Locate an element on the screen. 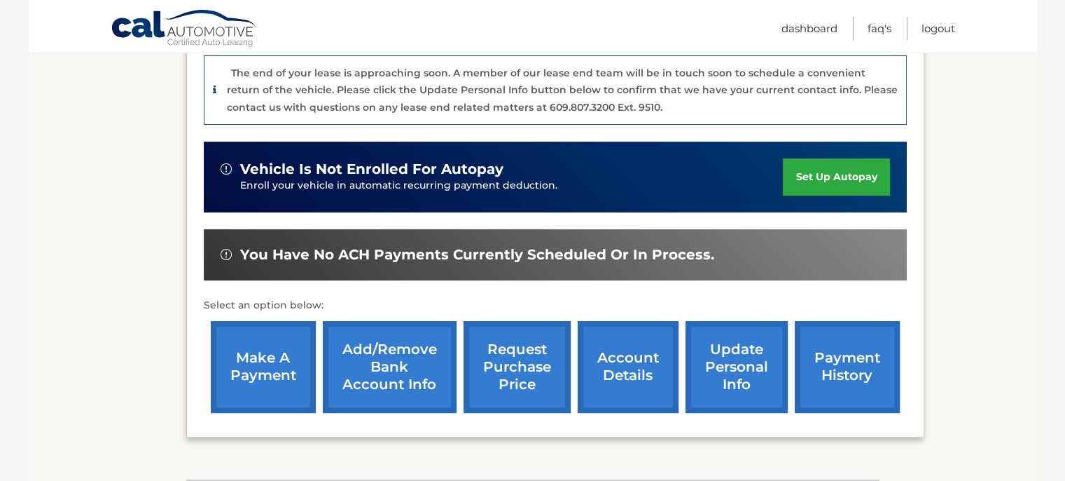 Image resolution: width=1065 pixels, height=481 pixels. a: payment history is located at coordinates (848, 366).